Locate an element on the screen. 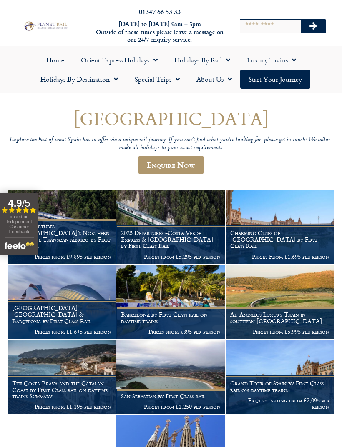 Image resolution: width=342 pixels, height=447 pixels. h1: San Sebastian by First Class rail is located at coordinates (171, 396).